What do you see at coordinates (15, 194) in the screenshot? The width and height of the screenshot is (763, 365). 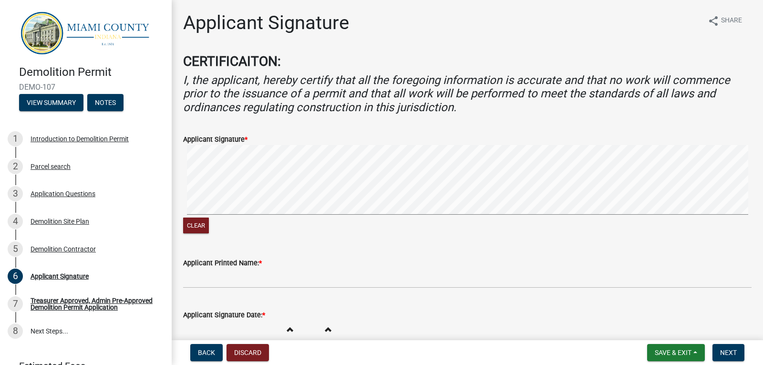 I see `div: 3` at bounding box center [15, 194].